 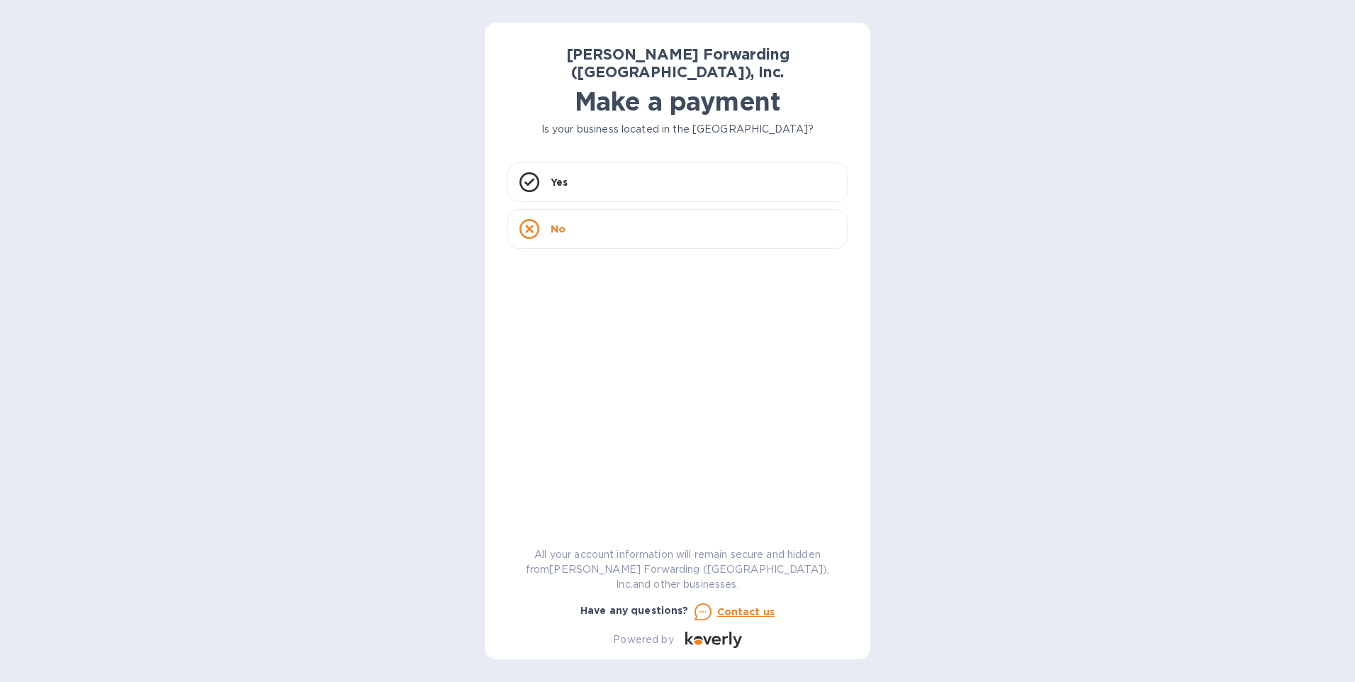 I want to click on b: Have any questions?, so click(x=634, y=610).